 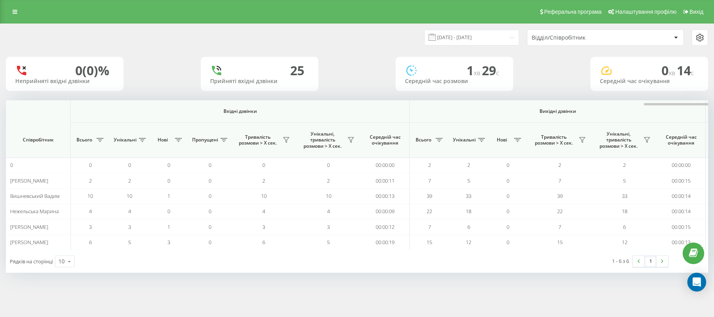 I want to click on span: 39, so click(x=429, y=196).